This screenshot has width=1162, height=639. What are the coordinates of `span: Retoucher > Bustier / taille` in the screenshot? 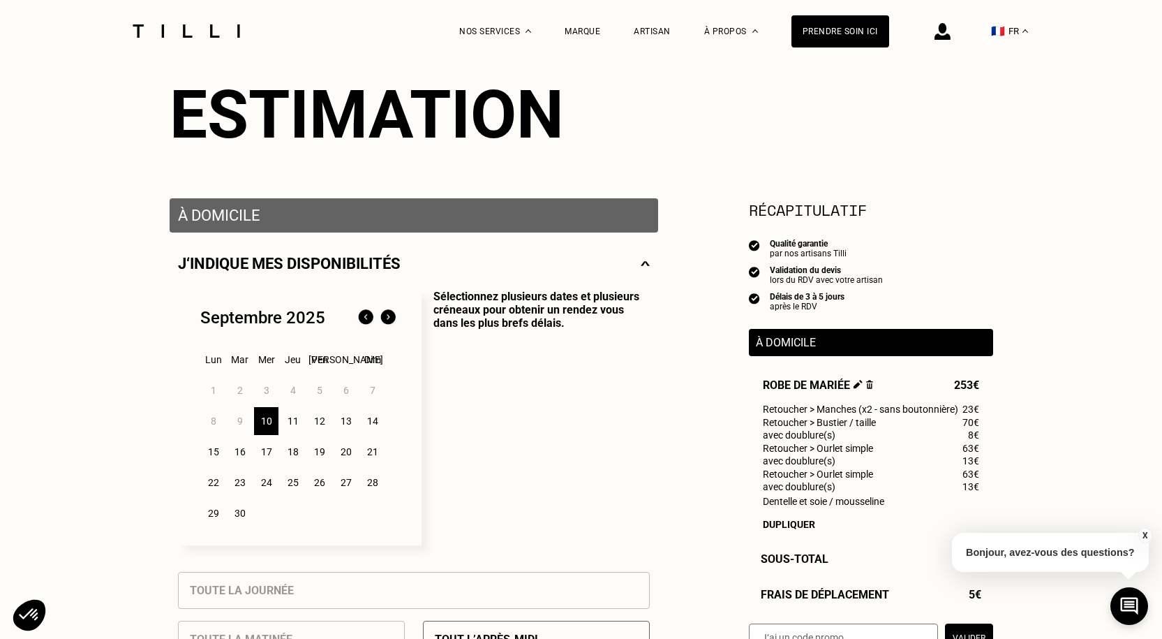 It's located at (819, 422).